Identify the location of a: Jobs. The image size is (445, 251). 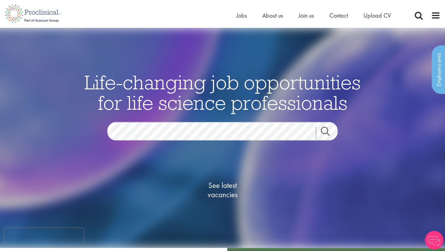
(241, 15).